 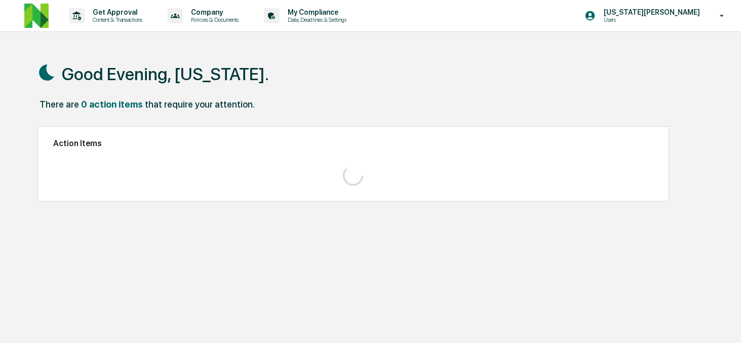 What do you see at coordinates (112, 104) in the screenshot?
I see `div: 0 action items` at bounding box center [112, 104].